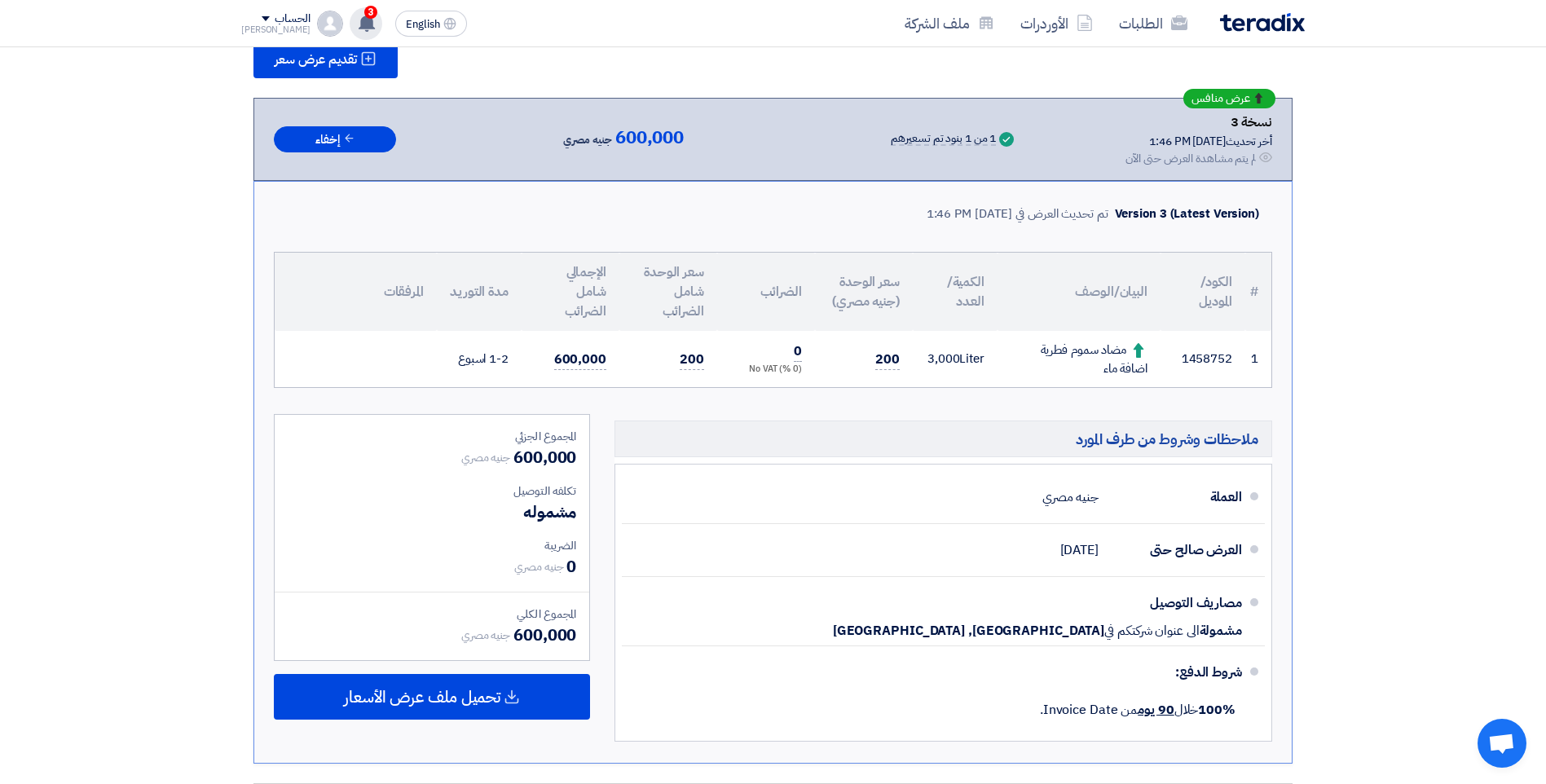 The height and width of the screenshot is (784, 1546). What do you see at coordinates (949, 23) in the screenshot?
I see `a: ملف الشركة` at bounding box center [949, 23].